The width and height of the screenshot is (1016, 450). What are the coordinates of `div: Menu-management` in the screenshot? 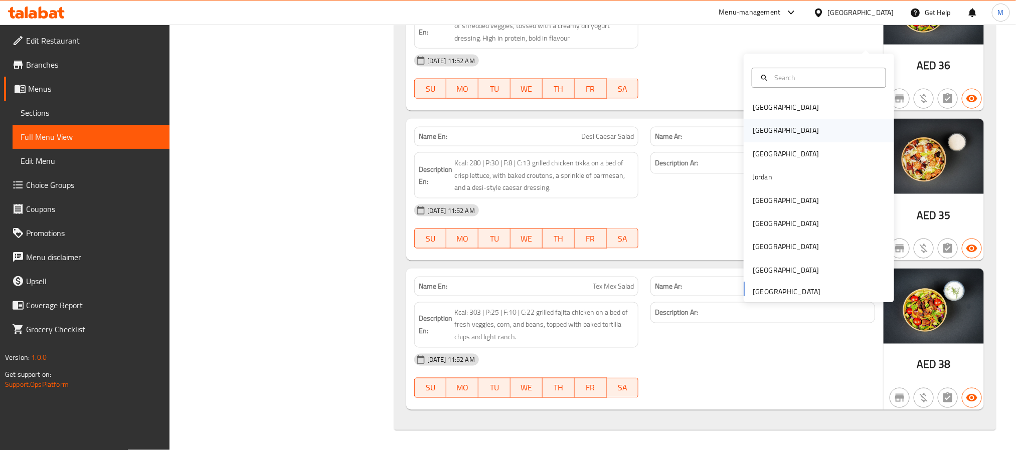 It's located at (750, 13).